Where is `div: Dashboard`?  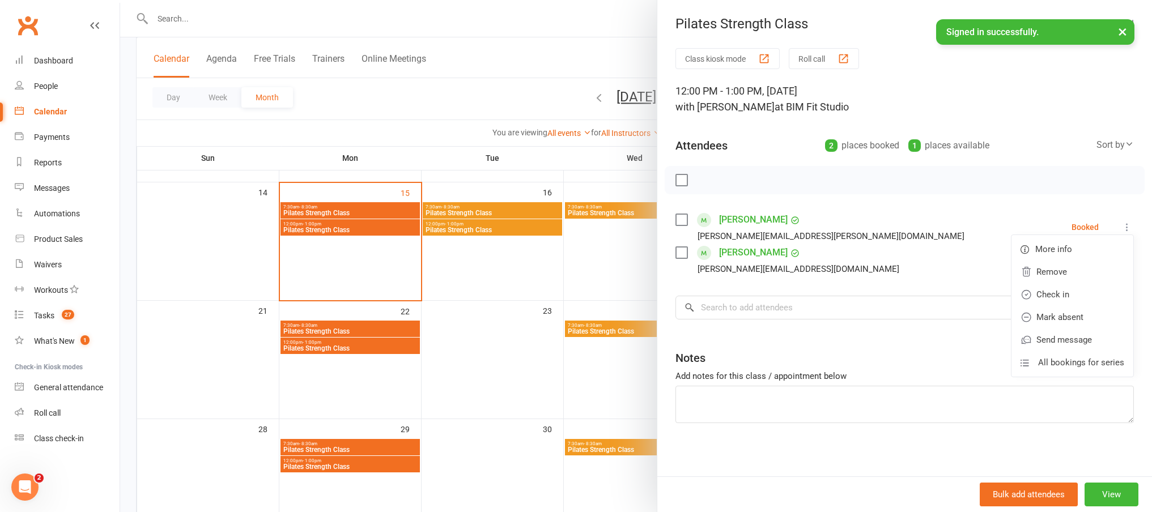
div: Dashboard is located at coordinates (53, 61).